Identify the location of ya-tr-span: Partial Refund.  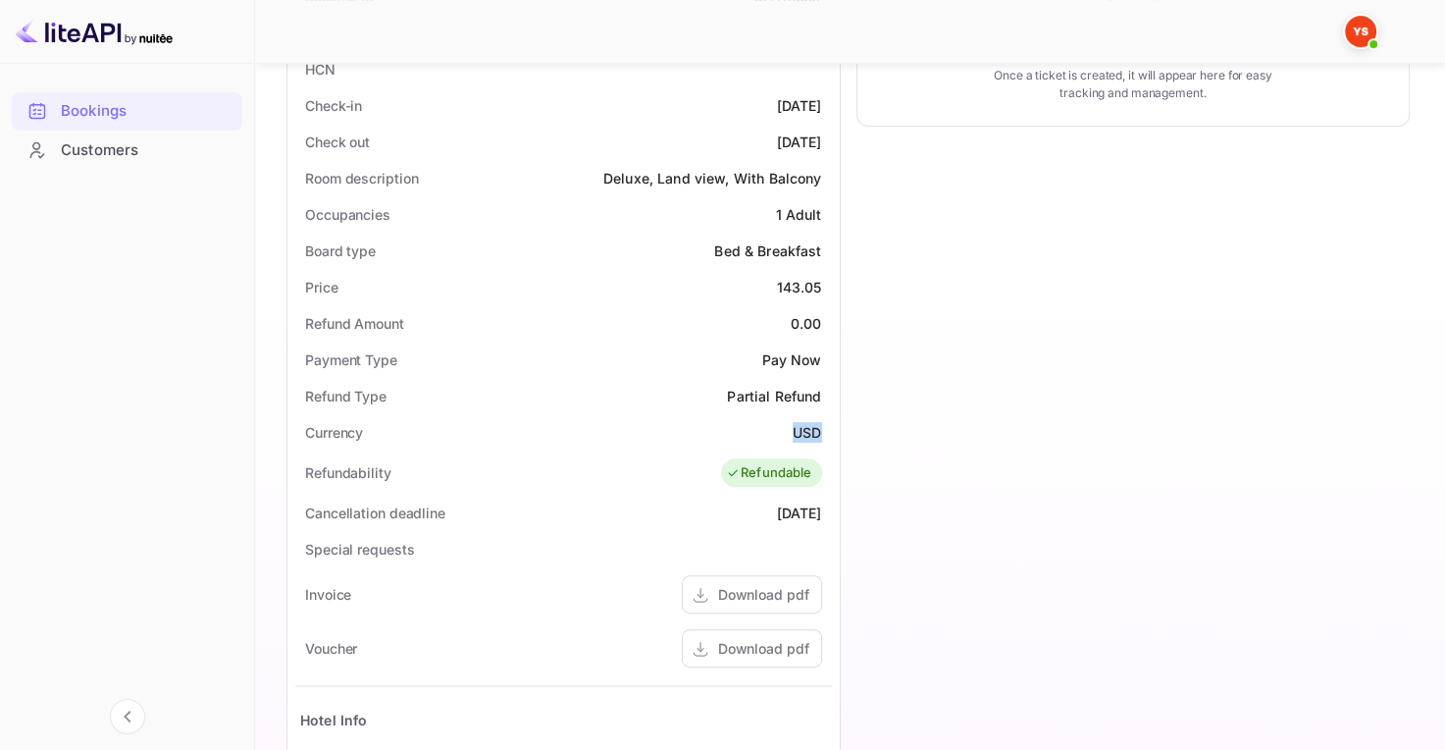
(774, 395).